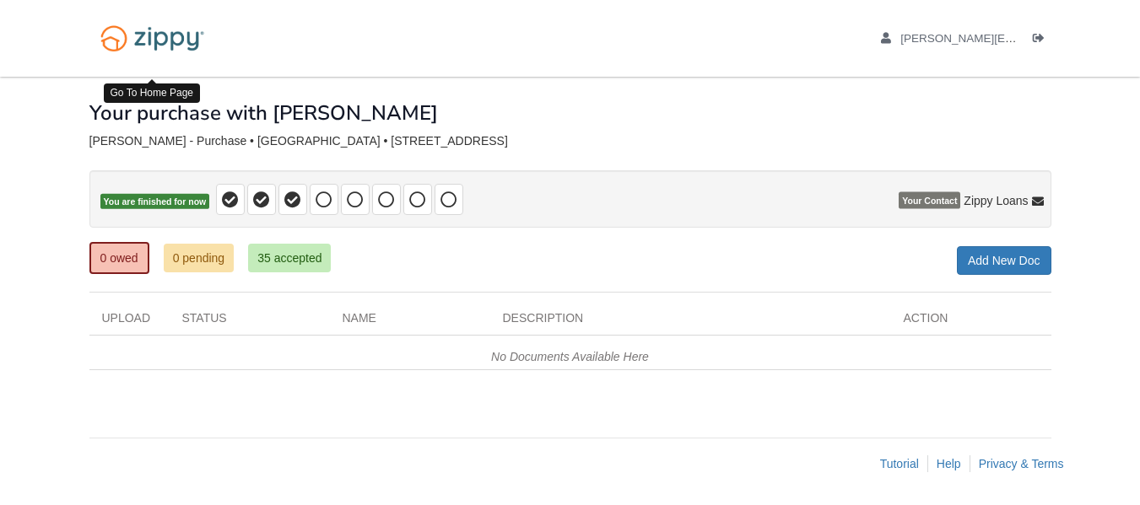 This screenshot has width=1140, height=505. I want to click on div: Name, so click(410, 322).